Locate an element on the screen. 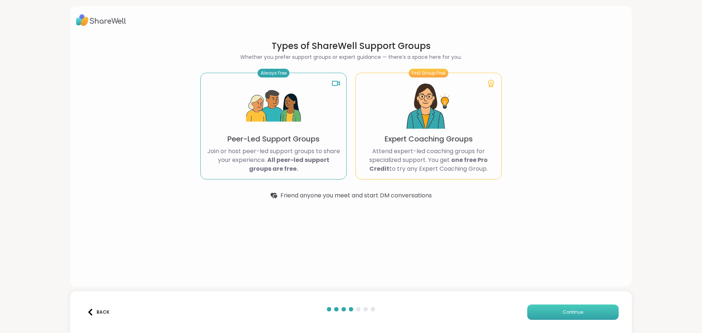 This screenshot has height=333, width=702. b: All peer-led support groups are free. is located at coordinates (289, 164).